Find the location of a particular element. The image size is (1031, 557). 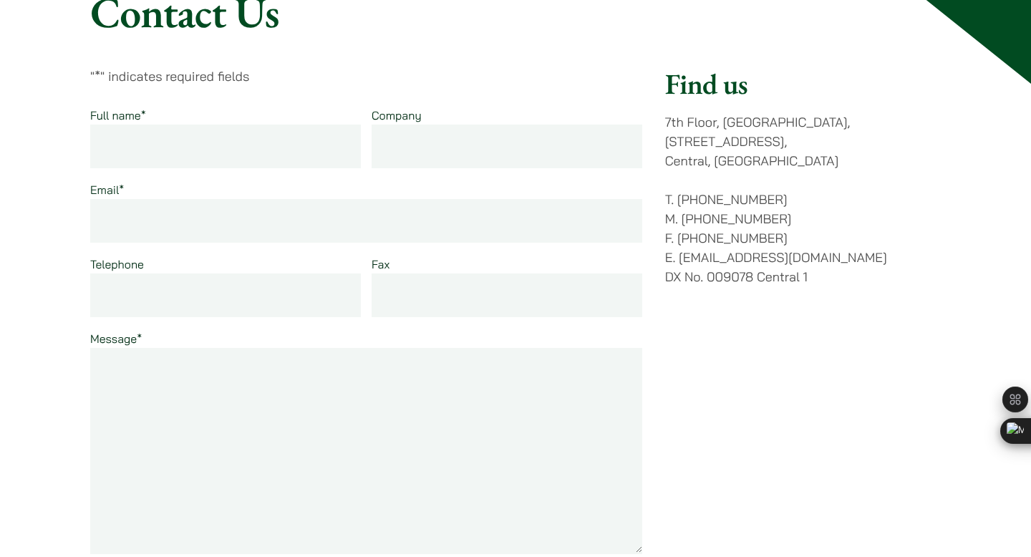

label: Full name is located at coordinates (118, 115).